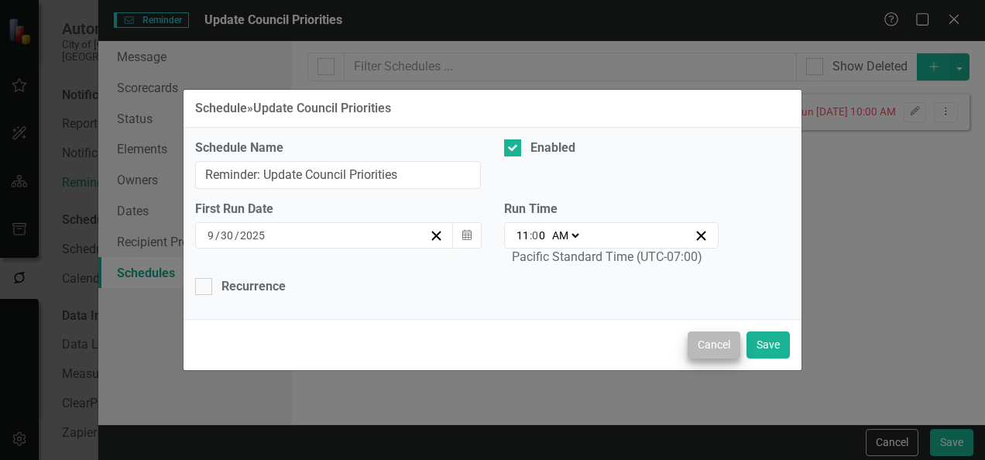  What do you see at coordinates (337, 148) in the screenshot?
I see `label: Schedule Name` at bounding box center [337, 148].